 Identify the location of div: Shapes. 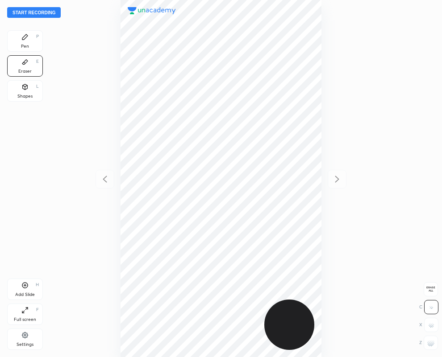
(25, 96).